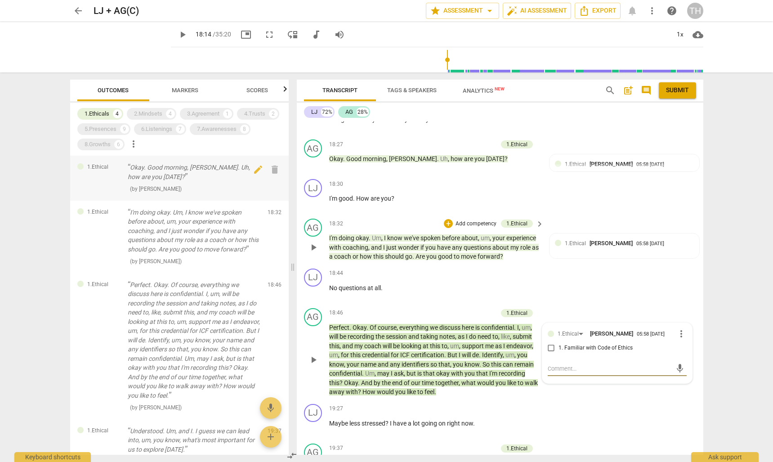  What do you see at coordinates (246, 35) in the screenshot?
I see `span: picture_in_picture` at bounding box center [246, 35].